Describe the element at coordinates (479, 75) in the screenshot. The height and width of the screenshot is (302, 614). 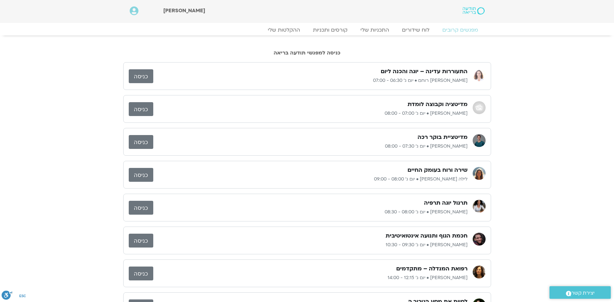
I see `img: אורנה סמלסון רוחם` at that location.